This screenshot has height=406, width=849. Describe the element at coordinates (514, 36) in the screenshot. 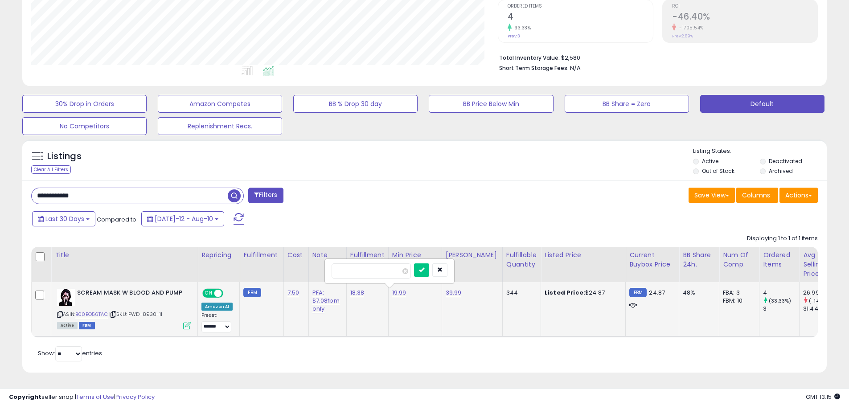

I see `small: Prev: 3` at that location.